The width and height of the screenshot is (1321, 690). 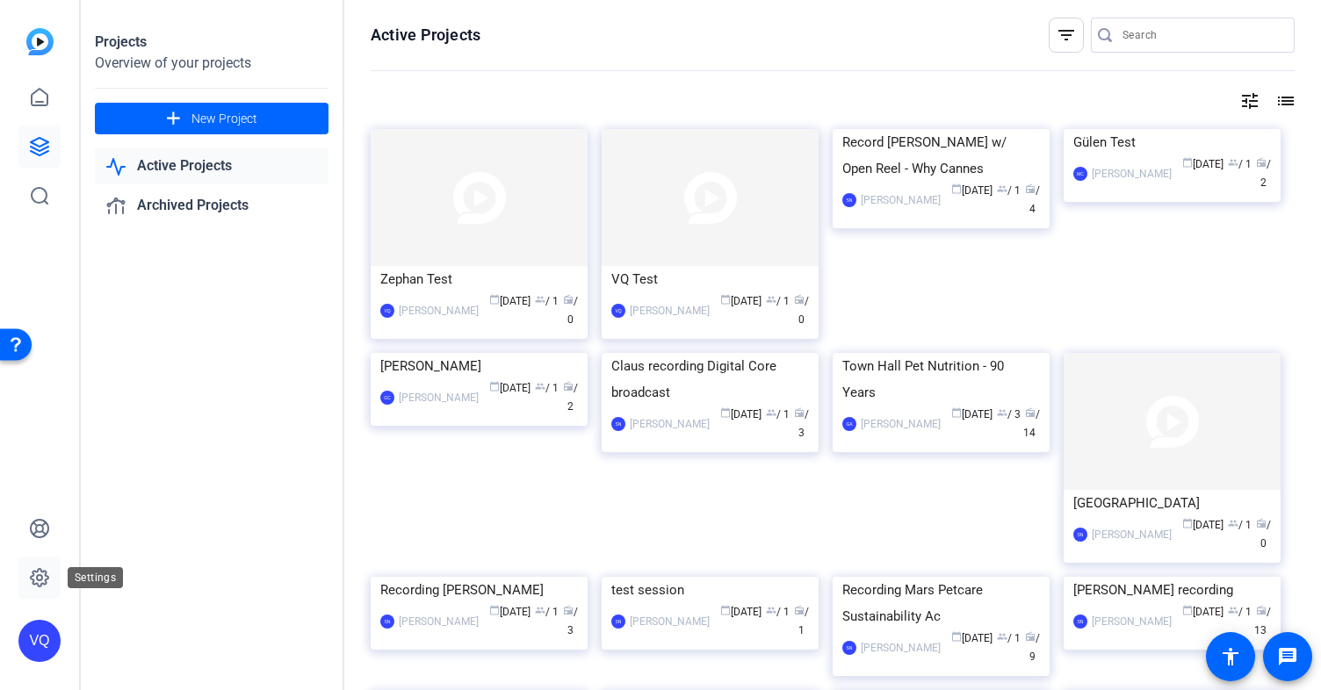 I want to click on mat-icon: tune, so click(x=1250, y=101).